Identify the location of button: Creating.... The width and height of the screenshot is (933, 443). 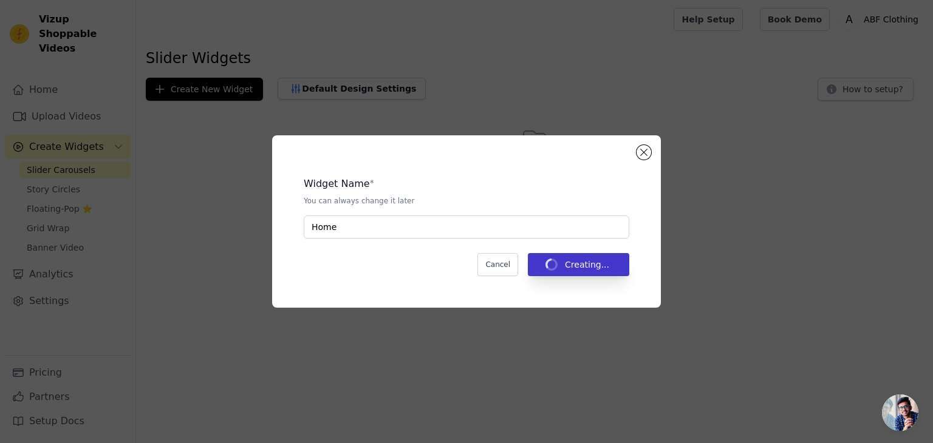
(578, 265).